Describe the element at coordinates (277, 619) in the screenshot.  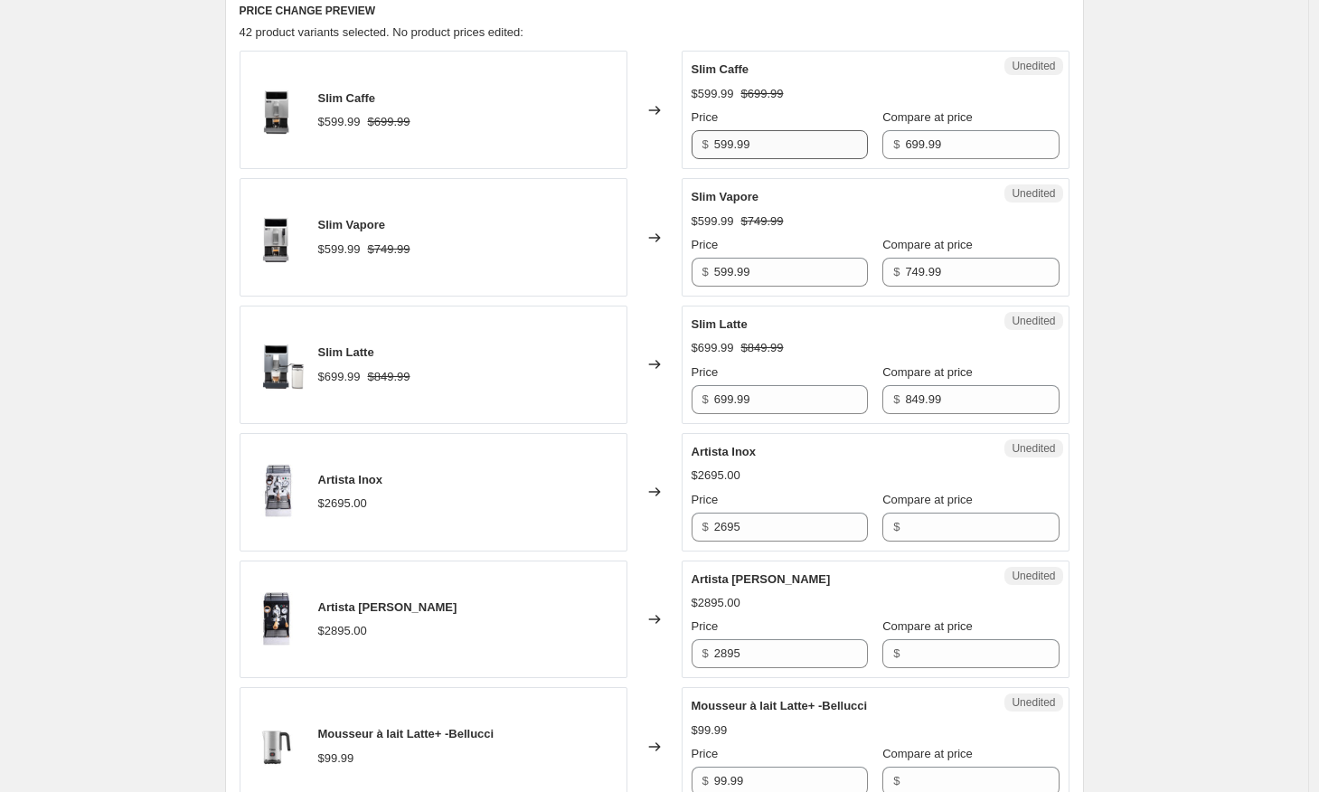
I see `img: Bellucci-Artista-Nero-front-1000x1000-285664_80x.jpg` at that location.